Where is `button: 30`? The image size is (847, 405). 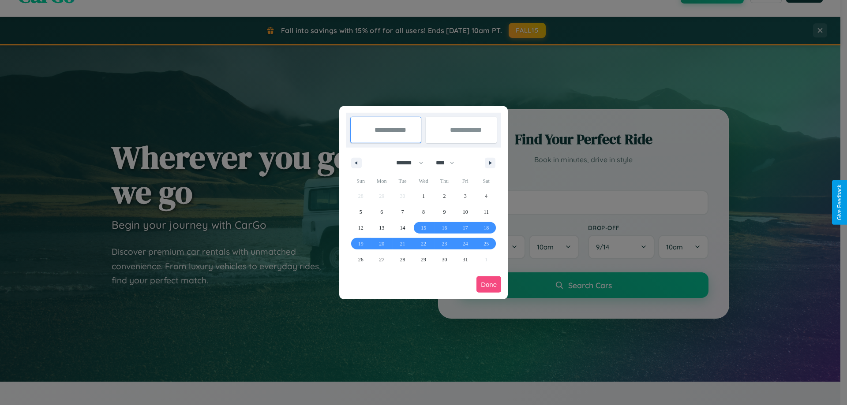
button: 30 is located at coordinates (444, 260).